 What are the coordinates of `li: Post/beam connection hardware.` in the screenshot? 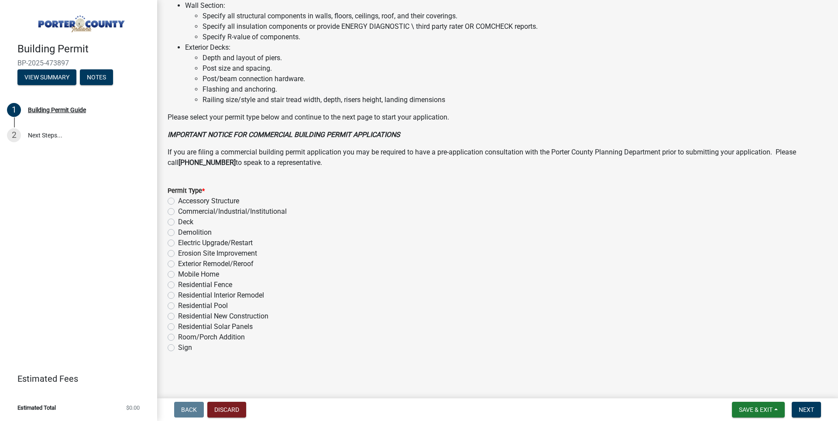 It's located at (515, 79).